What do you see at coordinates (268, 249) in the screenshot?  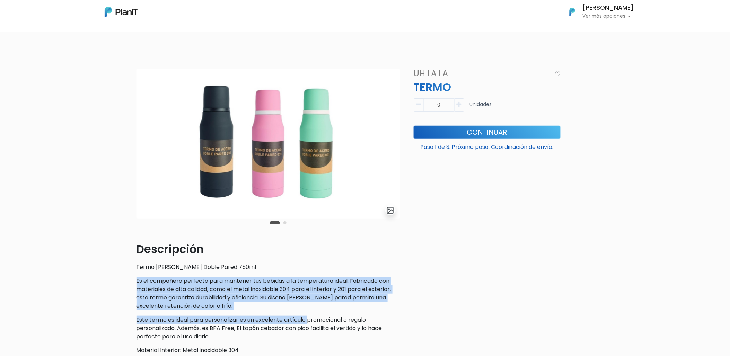 I see `p: Descripción` at bounding box center [268, 249].